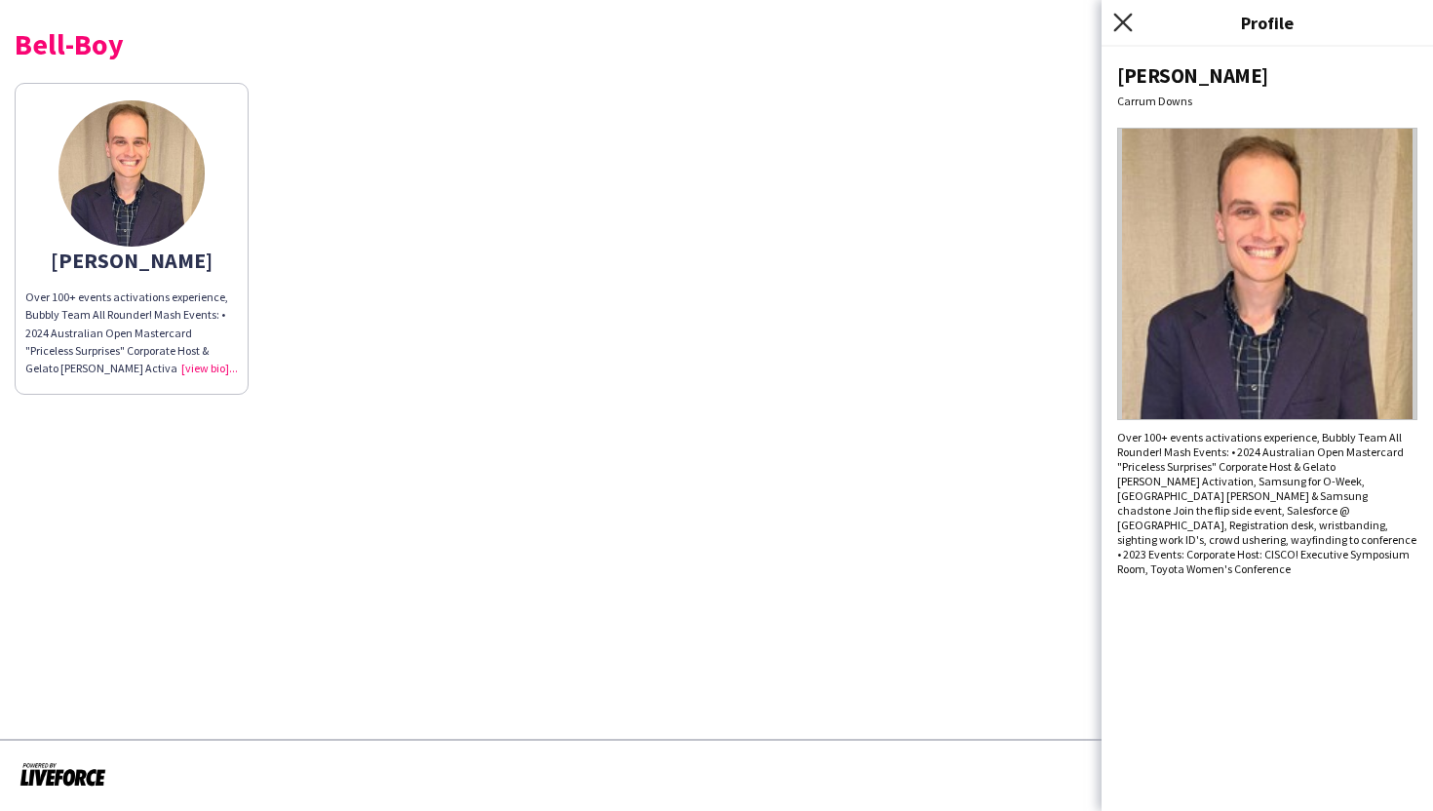 This screenshot has width=1433, height=811. What do you see at coordinates (132, 174) in the screenshot?
I see `img: thumb-66e0d0a07759b.jpeg` at bounding box center [132, 174].